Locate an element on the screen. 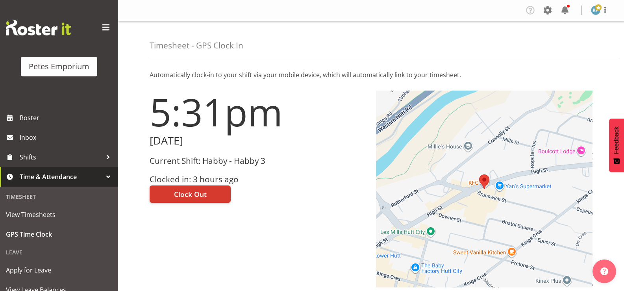 This screenshot has width=624, height=291. h3: Clocked in: 3 hours ago is located at coordinates (258, 179).